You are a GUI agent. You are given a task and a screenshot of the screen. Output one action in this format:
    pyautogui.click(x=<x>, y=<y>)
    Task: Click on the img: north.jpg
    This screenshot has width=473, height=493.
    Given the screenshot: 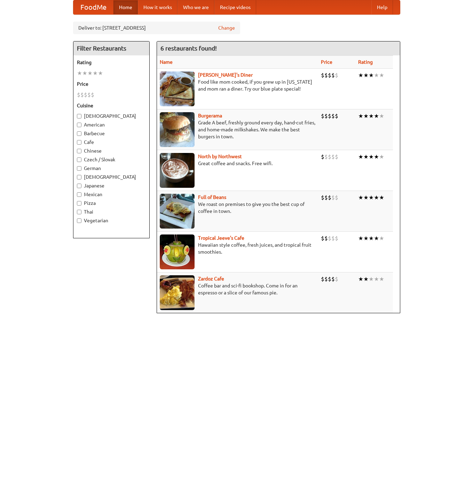 What is the action you would take?
    pyautogui.click(x=177, y=170)
    